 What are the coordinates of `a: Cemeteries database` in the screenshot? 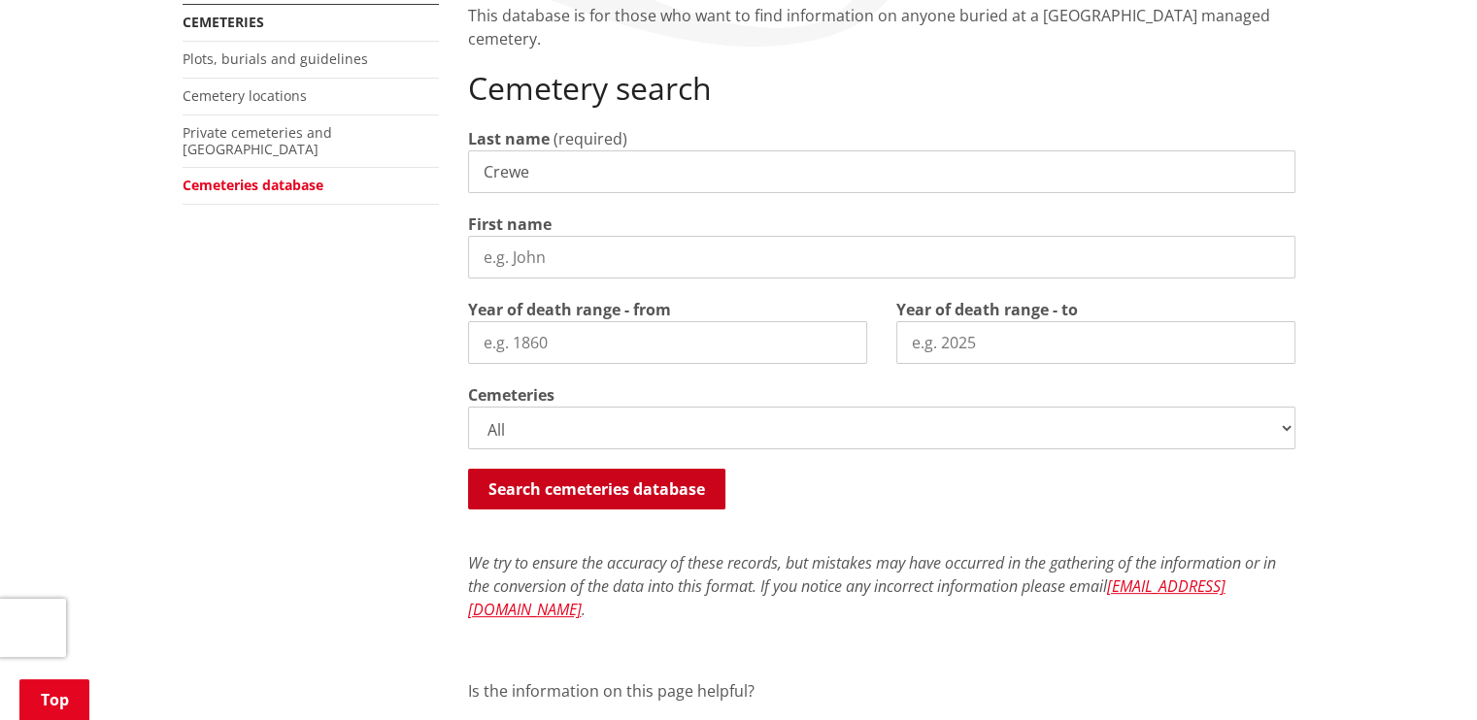 It's located at (252, 184).